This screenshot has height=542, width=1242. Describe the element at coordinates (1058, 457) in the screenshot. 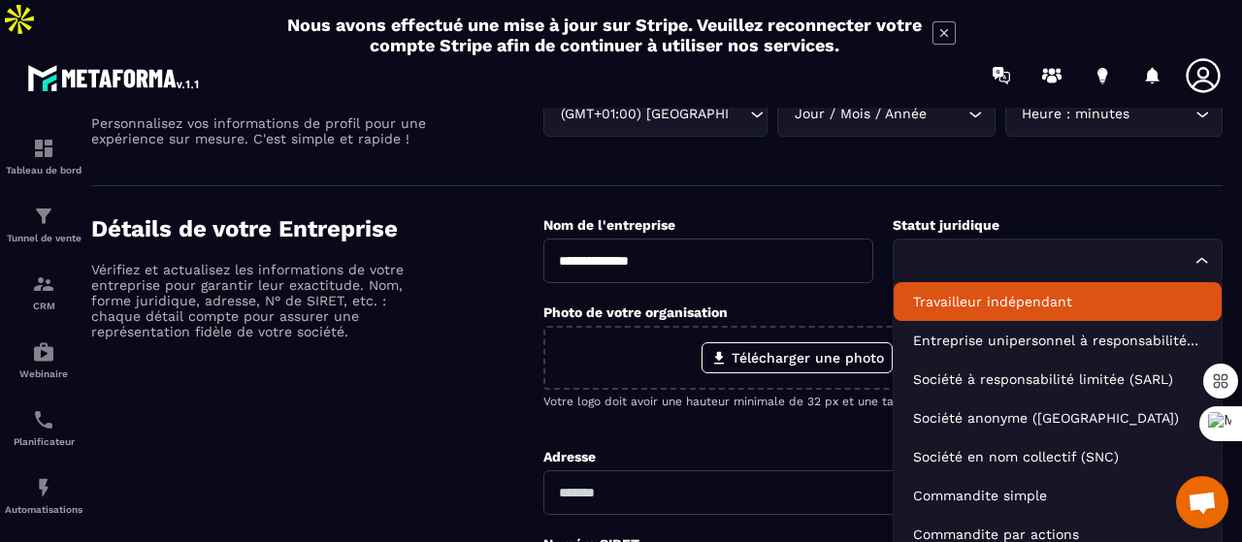

I see `p: Société en nom collectif (SNC)` at that location.